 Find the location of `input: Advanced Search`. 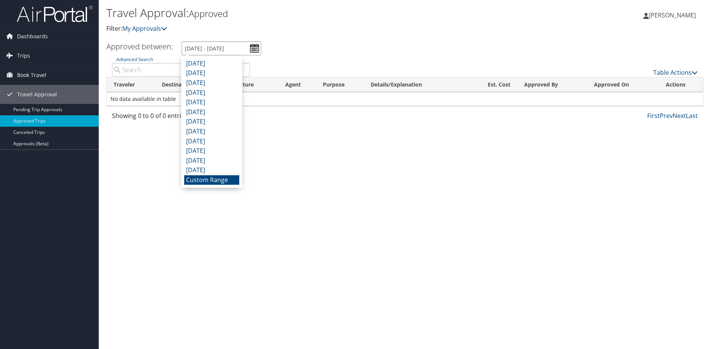

input: Advanced Search is located at coordinates (181, 70).